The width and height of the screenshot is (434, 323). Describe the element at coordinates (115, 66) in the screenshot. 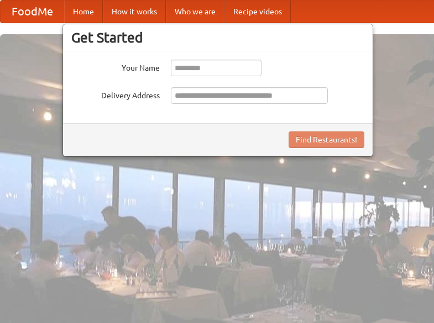

I see `label: Your Name` at that location.